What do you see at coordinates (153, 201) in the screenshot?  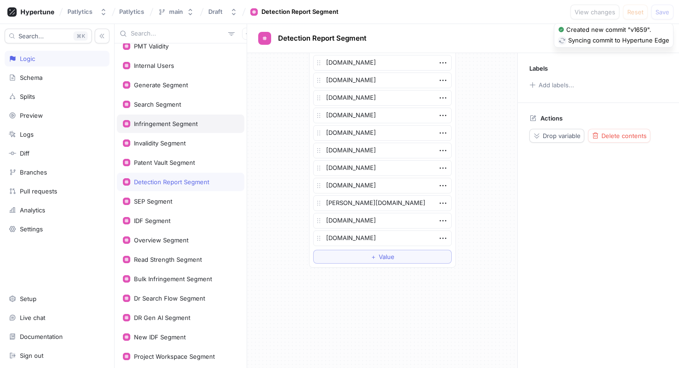 I see `div: SEP Segment` at bounding box center [153, 201].